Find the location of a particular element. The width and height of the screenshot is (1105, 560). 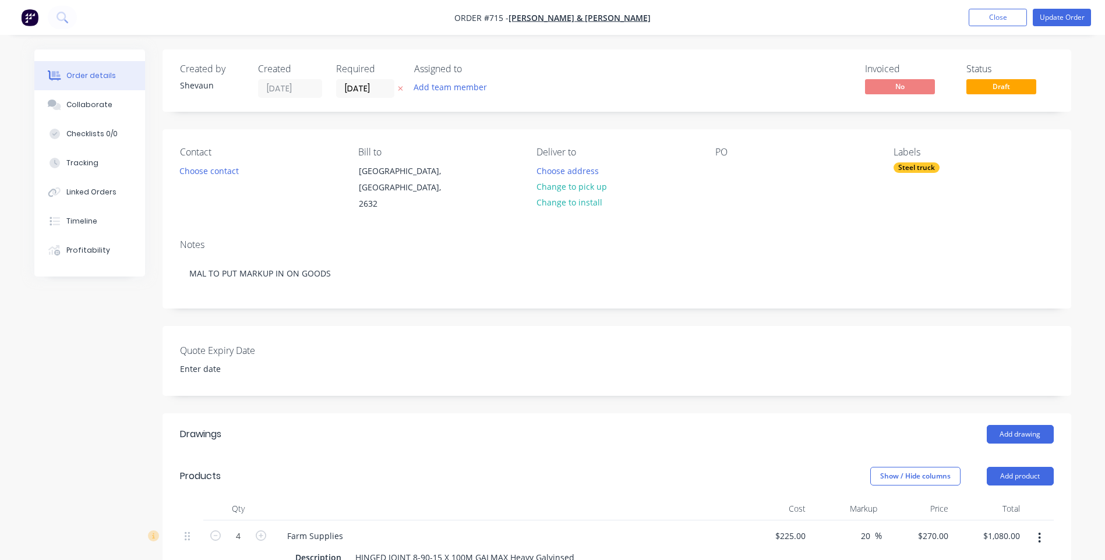

div: Farm Supplies is located at coordinates (315, 536).